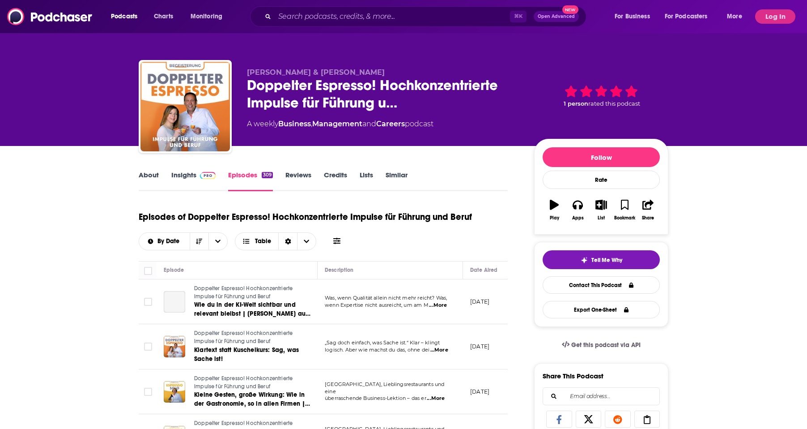 The image size is (807, 429). Describe the element at coordinates (556, 17) in the screenshot. I see `button: Open AdvancedNew` at that location.